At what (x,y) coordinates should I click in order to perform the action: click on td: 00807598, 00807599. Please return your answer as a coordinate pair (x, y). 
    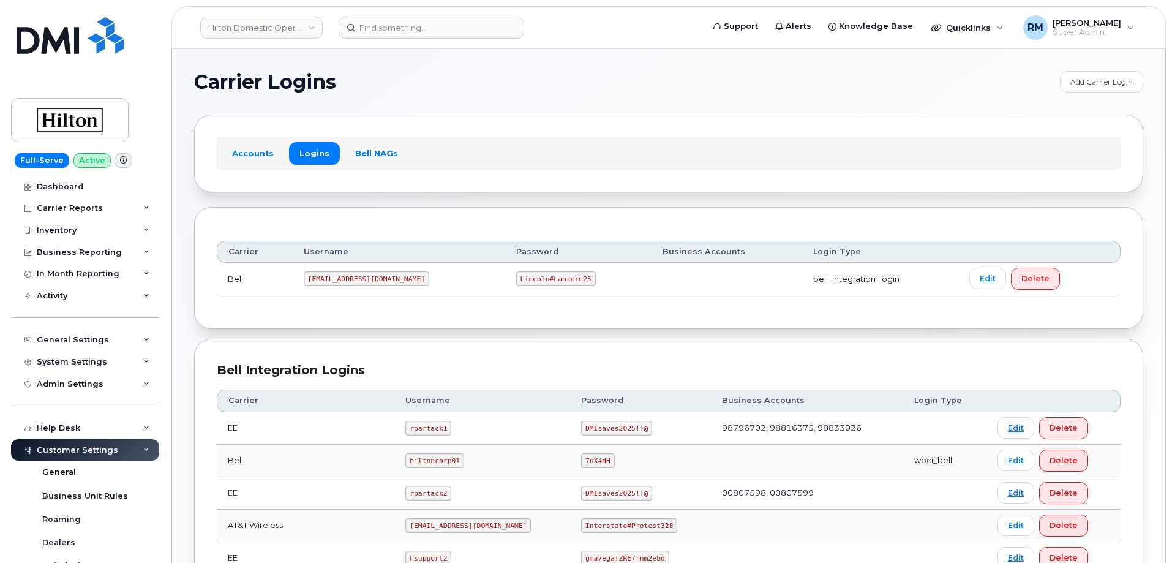
    Looking at the image, I should click on (807, 493).